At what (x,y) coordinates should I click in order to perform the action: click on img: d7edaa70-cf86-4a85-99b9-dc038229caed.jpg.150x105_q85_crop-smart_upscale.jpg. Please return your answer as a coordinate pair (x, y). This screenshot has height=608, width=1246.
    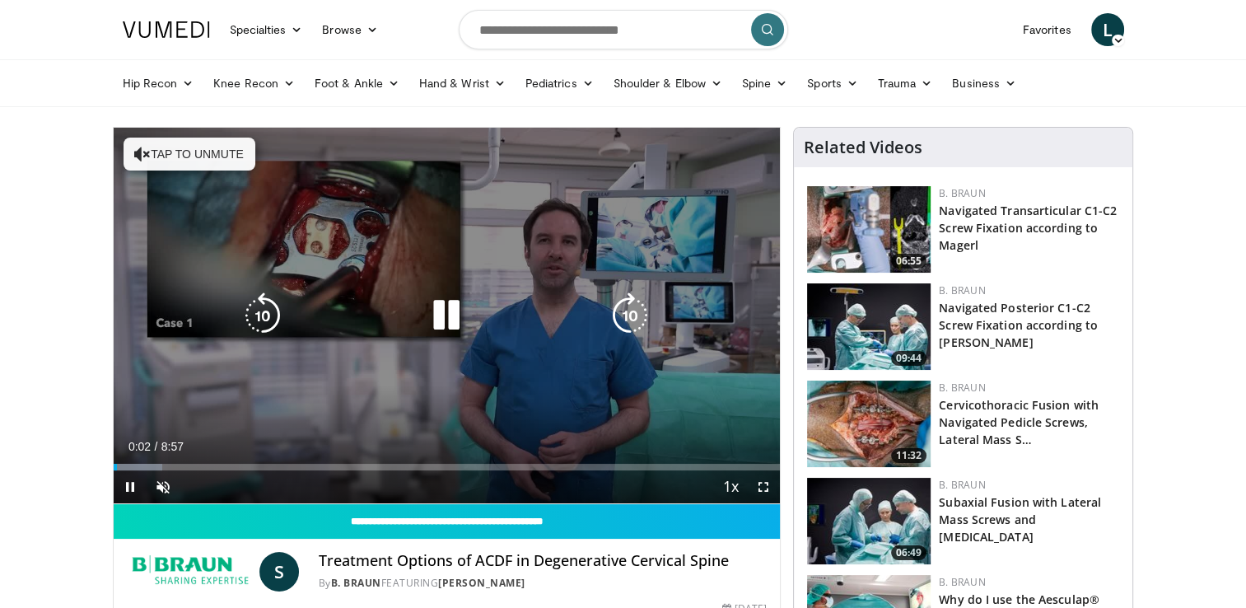
    Looking at the image, I should click on (869, 520).